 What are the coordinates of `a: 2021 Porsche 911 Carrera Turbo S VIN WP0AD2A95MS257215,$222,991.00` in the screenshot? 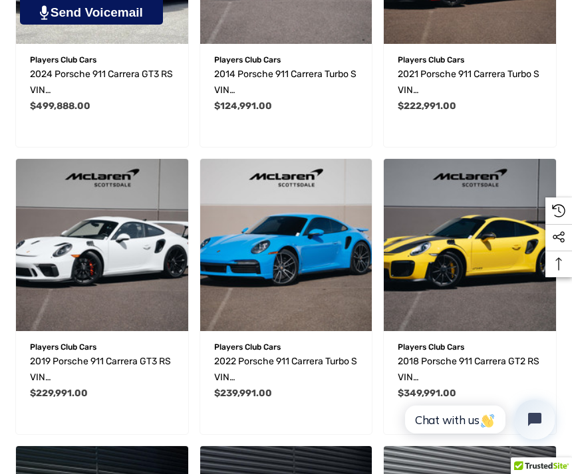 It's located at (469, 82).